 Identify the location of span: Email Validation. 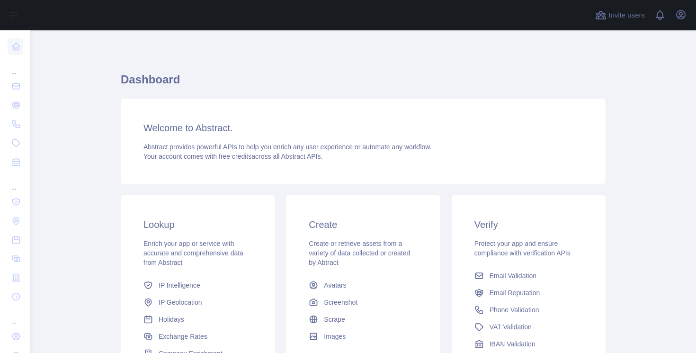
(513, 276).